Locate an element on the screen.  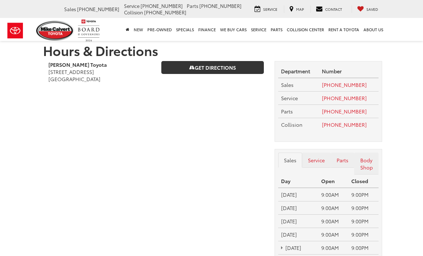
a: Home is located at coordinates (128, 29).